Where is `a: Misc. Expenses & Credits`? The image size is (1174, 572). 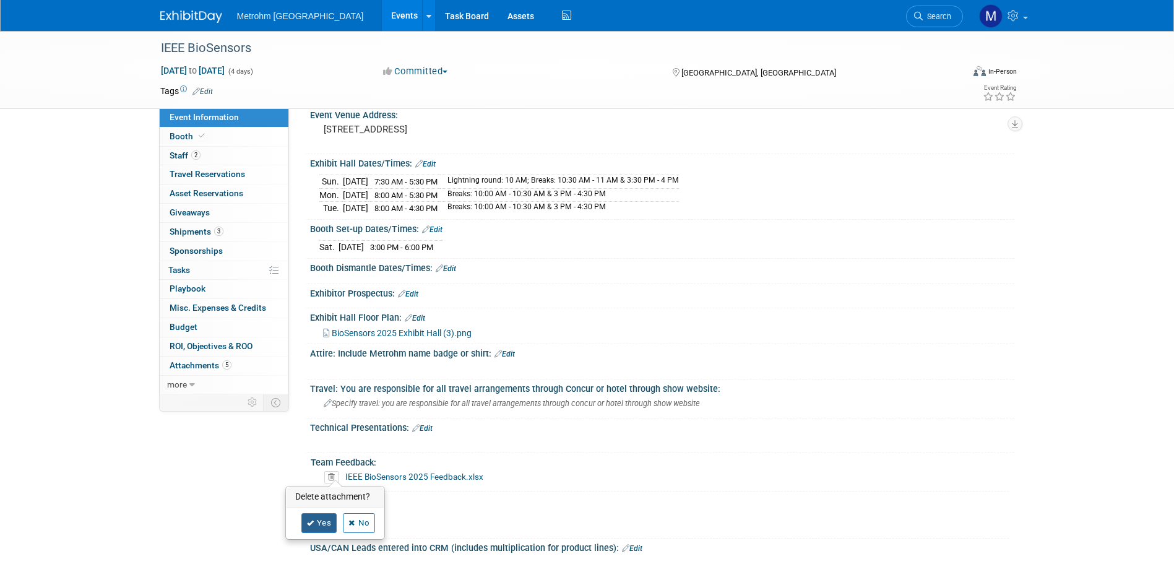 a: Misc. Expenses & Credits is located at coordinates (224, 308).